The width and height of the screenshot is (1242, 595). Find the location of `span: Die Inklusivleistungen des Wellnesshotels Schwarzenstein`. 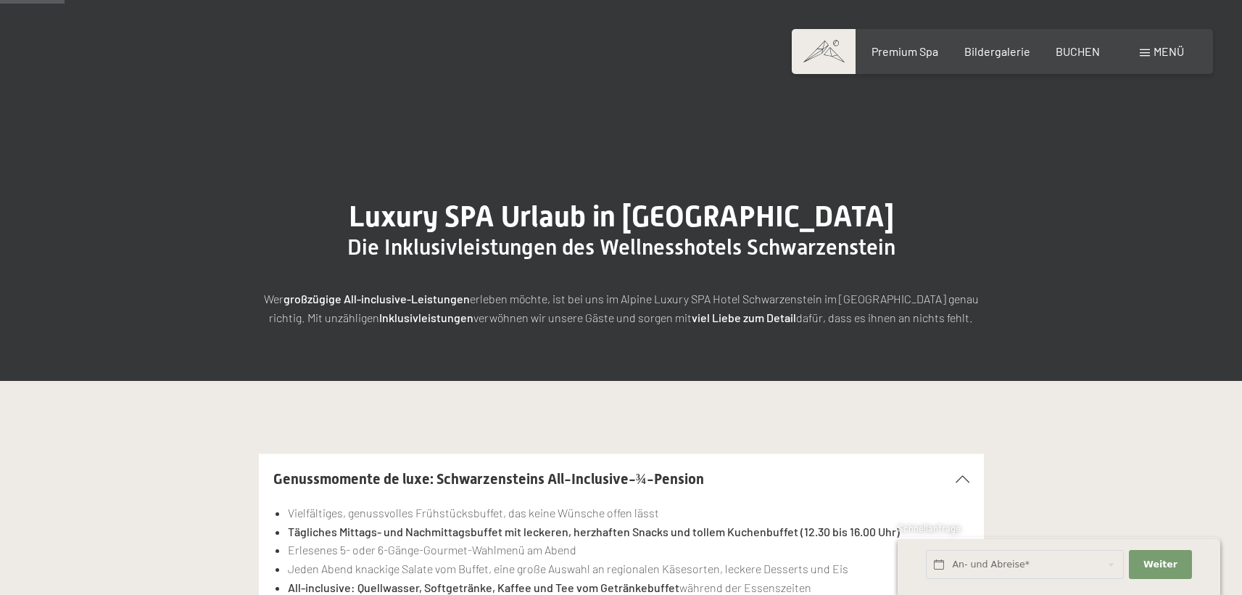

span: Die Inklusivleistungen des Wellnesshotels Schwarzenstein is located at coordinates (621, 247).